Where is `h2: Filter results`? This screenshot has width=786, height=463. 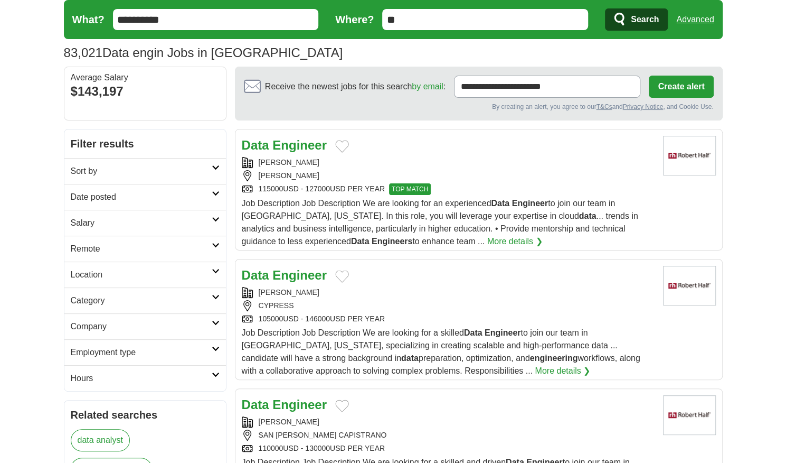 h2: Filter results is located at coordinates (145, 144).